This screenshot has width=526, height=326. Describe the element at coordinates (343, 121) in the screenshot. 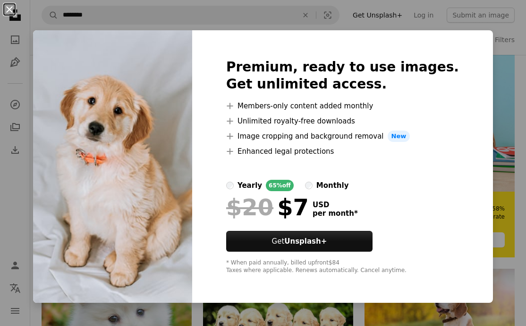

I see `li: Unlimited royalty-free downloads` at that location.